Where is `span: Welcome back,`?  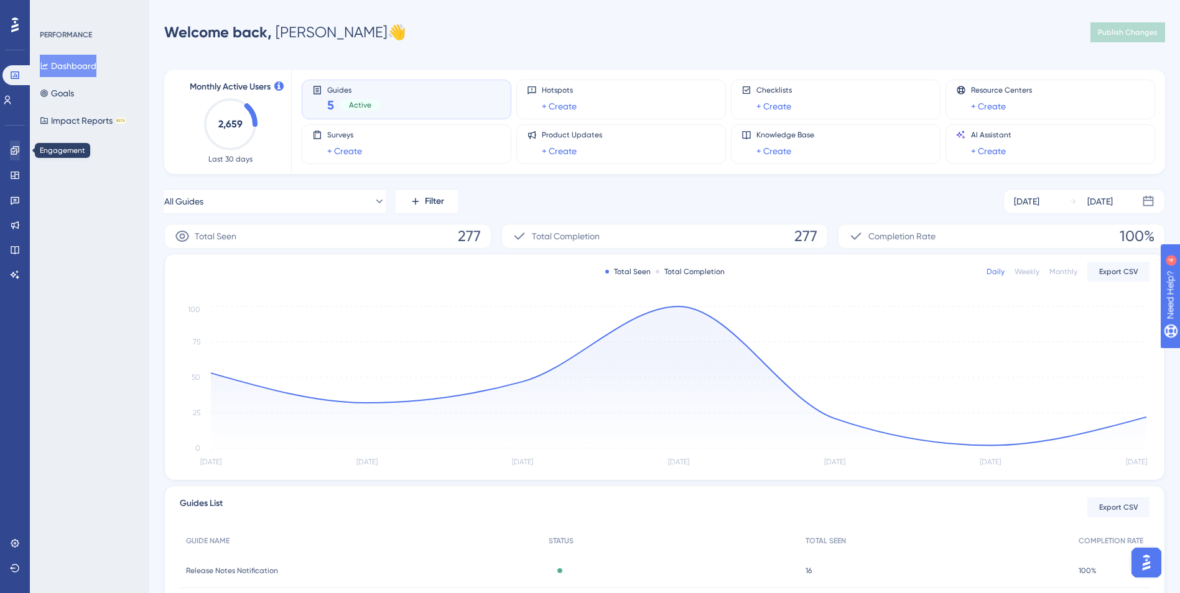 span: Welcome back, is located at coordinates (218, 32).